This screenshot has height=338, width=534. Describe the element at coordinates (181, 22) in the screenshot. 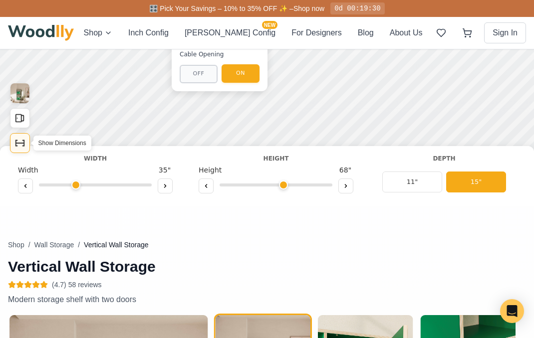

I see `button: Pick Your Discount` at that location.